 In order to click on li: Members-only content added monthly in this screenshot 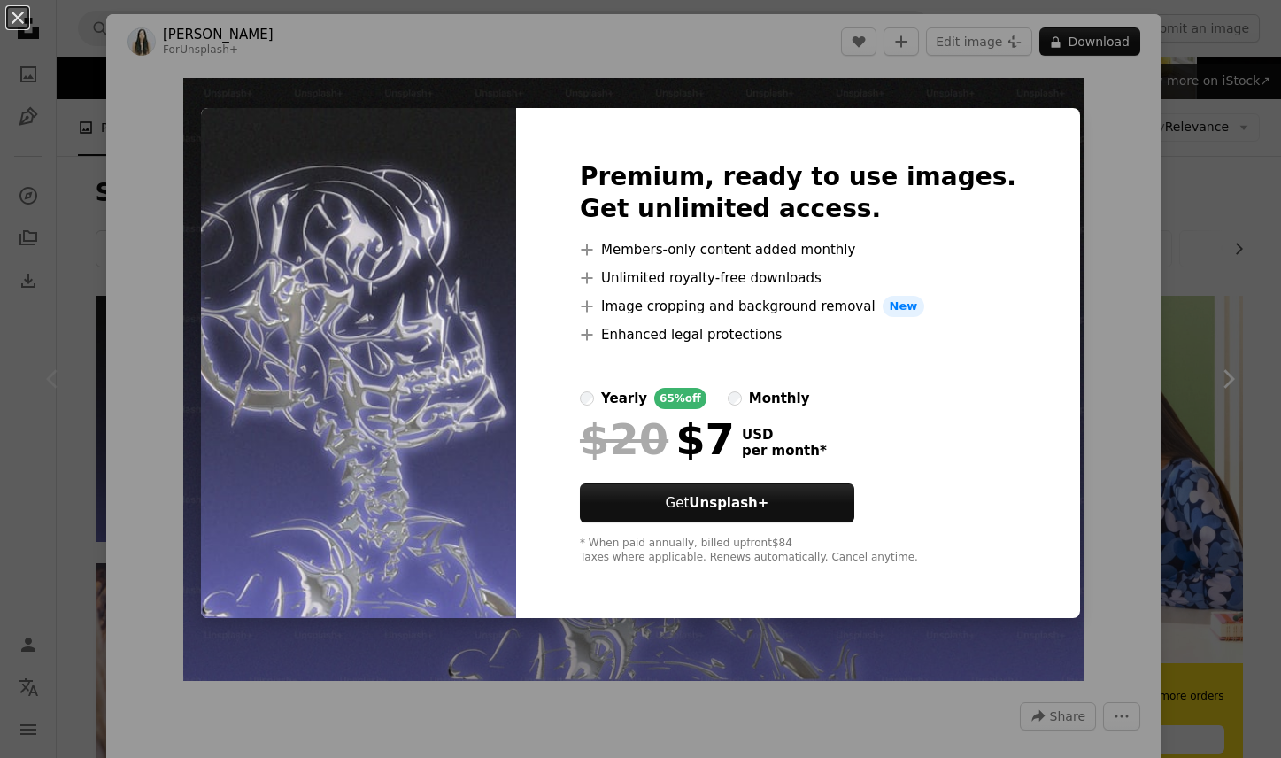, I will do `click(798, 250)`.